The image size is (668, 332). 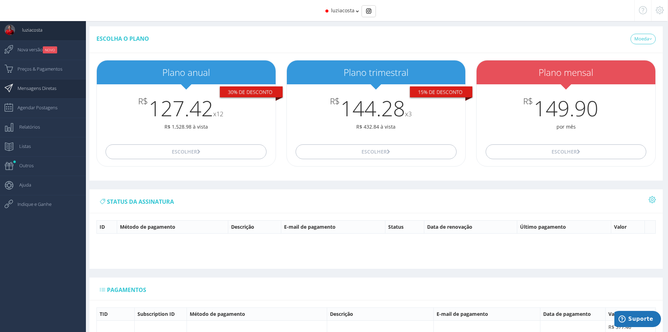 I want to click on h2: Plano anual, so click(x=186, y=72).